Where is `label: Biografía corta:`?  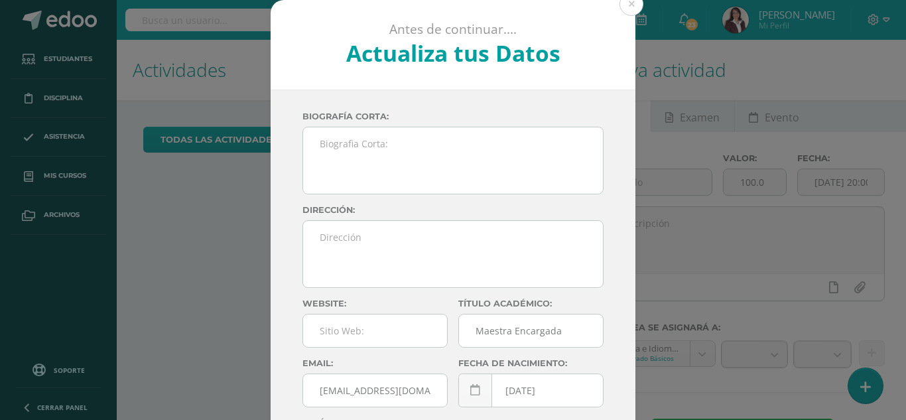
label: Biografía corta: is located at coordinates (453, 116).